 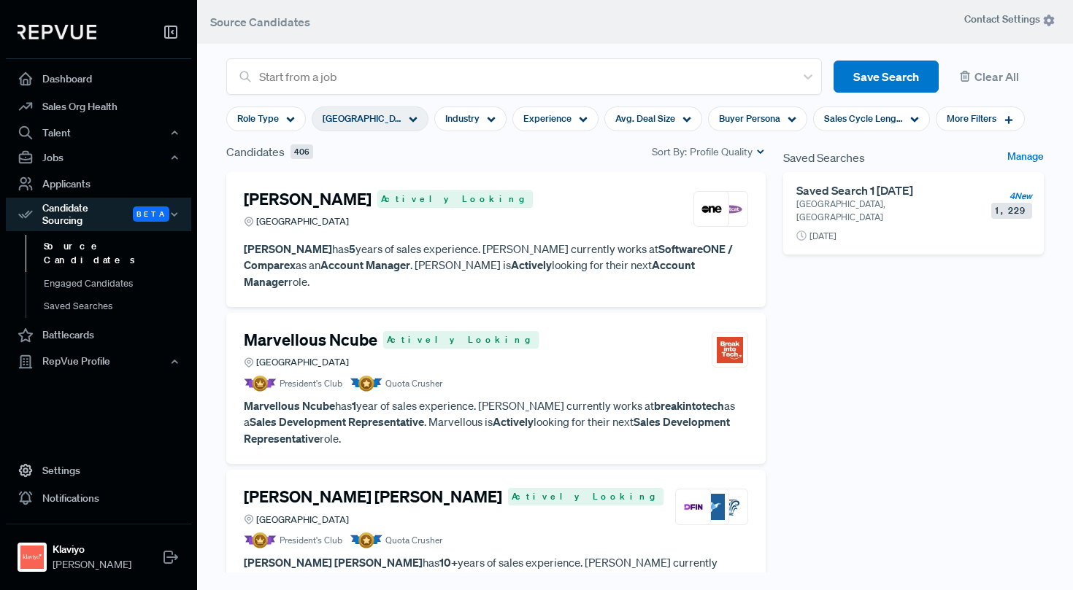 I want to click on img: breakintotech, so click(x=730, y=350).